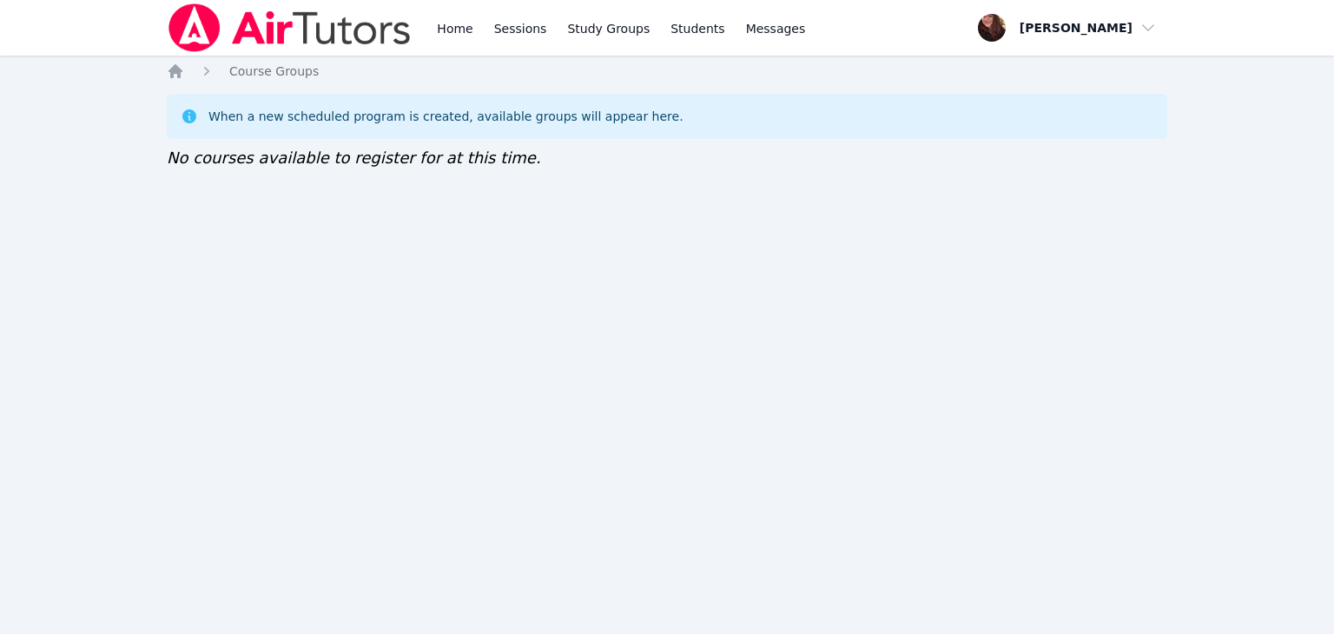 This screenshot has height=634, width=1334. What do you see at coordinates (273, 71) in the screenshot?
I see `a: Course Groups` at bounding box center [273, 71].